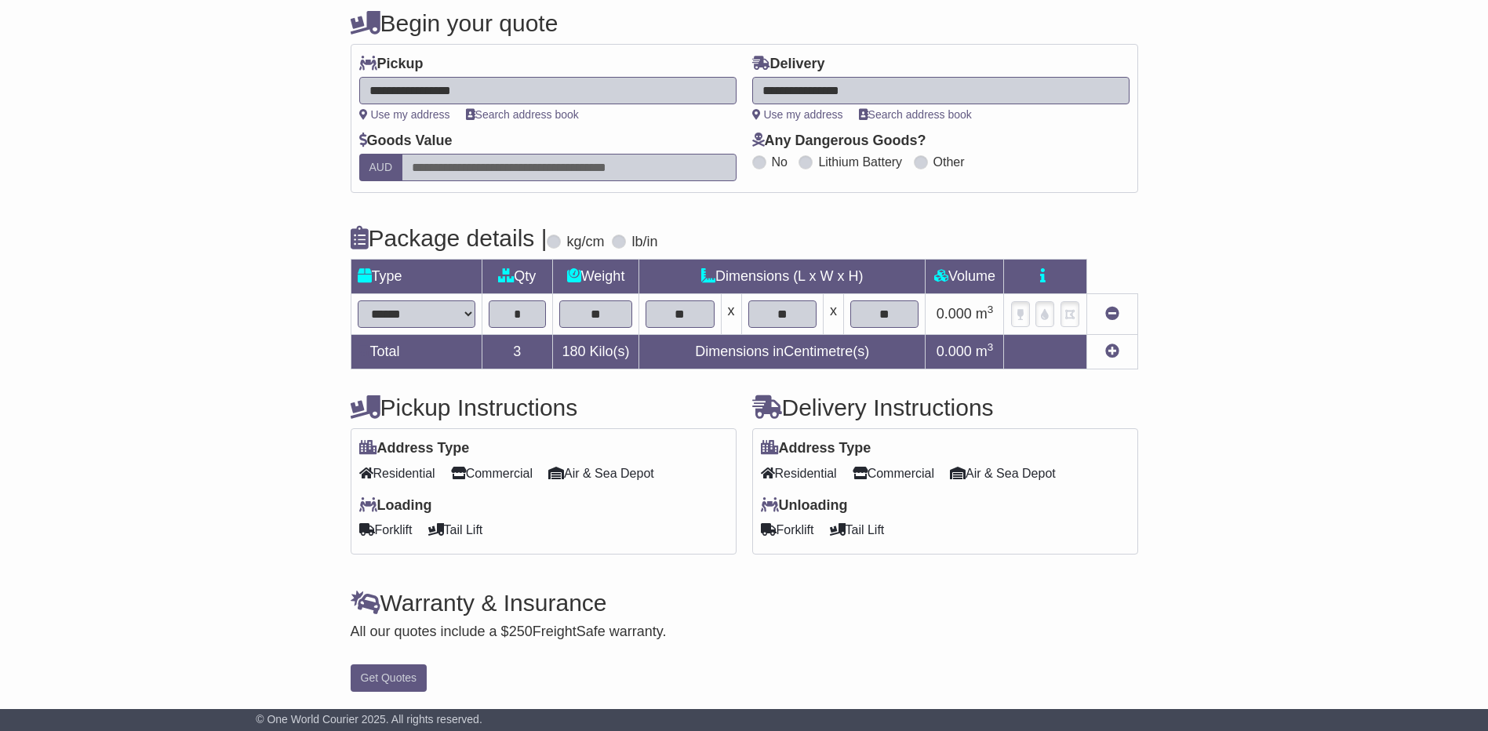 This screenshot has width=1488, height=731. Describe the element at coordinates (449, 238) in the screenshot. I see `h4: Package details |` at that location.